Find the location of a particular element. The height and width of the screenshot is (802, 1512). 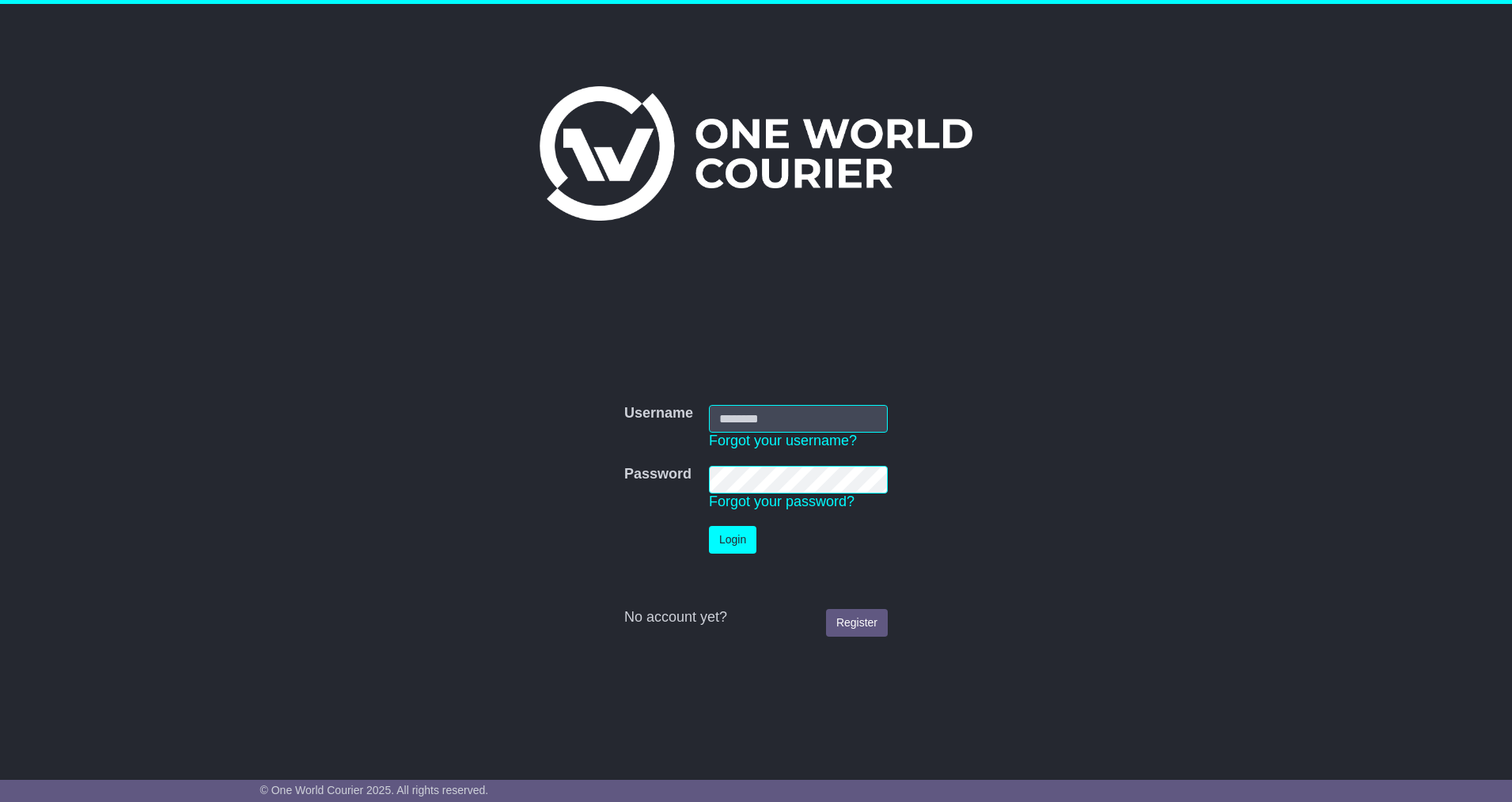

label: Username is located at coordinates (658, 413).